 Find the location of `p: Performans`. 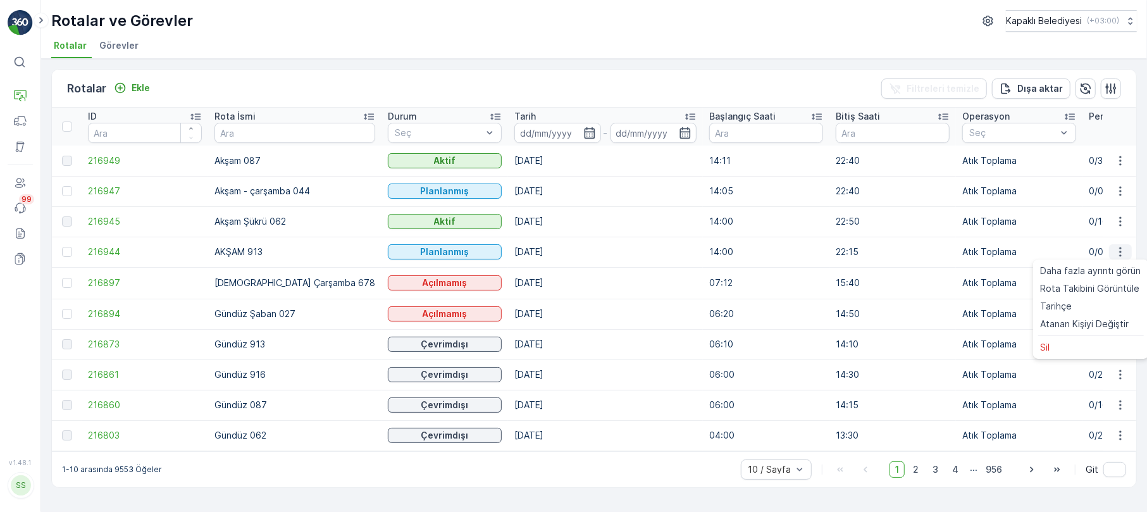

p: Performans is located at coordinates (1114, 116).